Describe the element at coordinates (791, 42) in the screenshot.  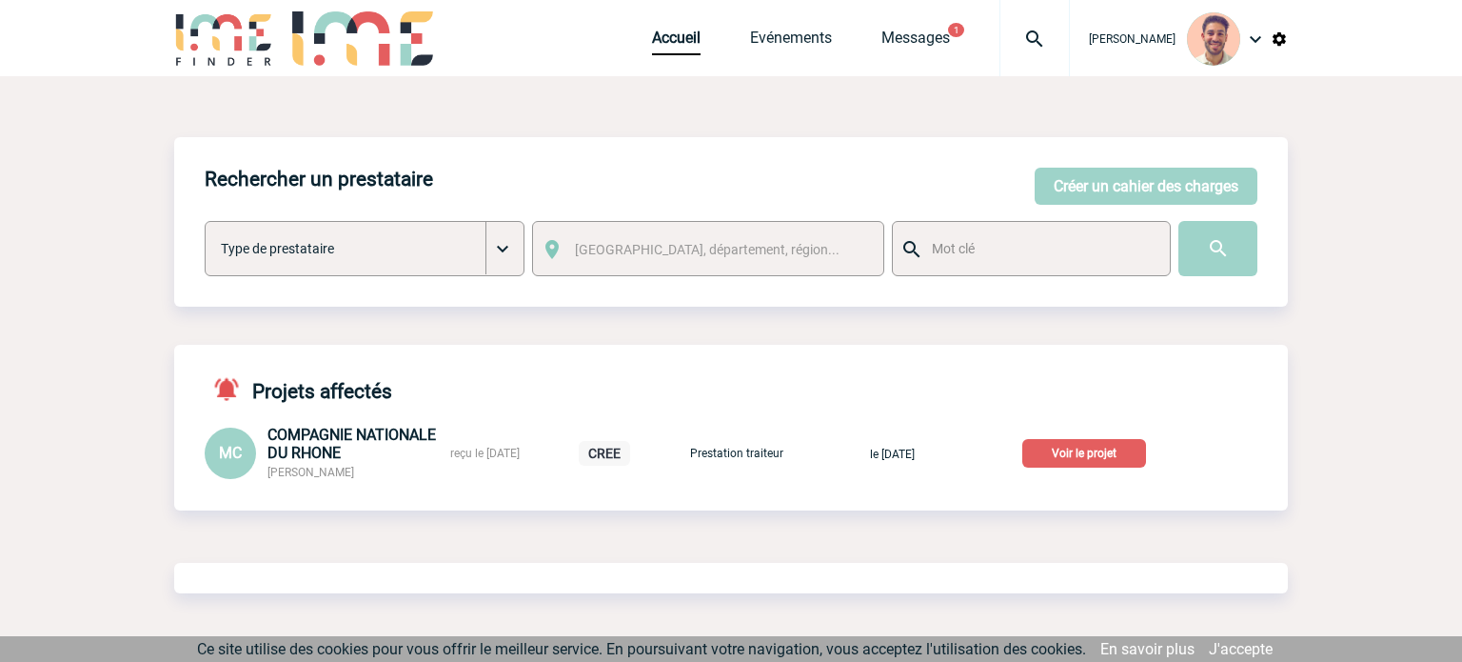
I see `a: Evénements` at that location.